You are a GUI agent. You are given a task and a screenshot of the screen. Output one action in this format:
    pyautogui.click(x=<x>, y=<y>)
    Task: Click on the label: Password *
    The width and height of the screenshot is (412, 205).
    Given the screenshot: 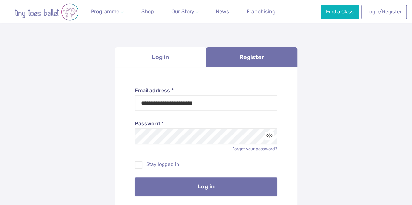 What is the action you would take?
    pyautogui.click(x=206, y=124)
    